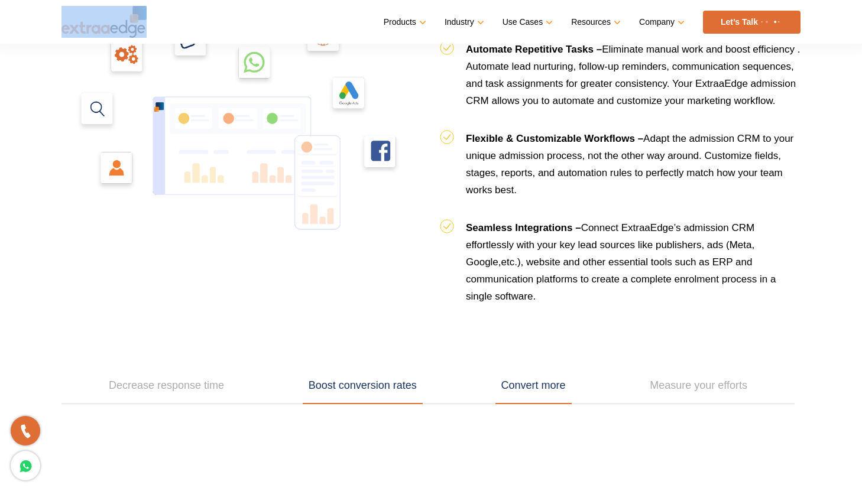  Describe the element at coordinates (594, 22) in the screenshot. I see `a: Resources` at that location.